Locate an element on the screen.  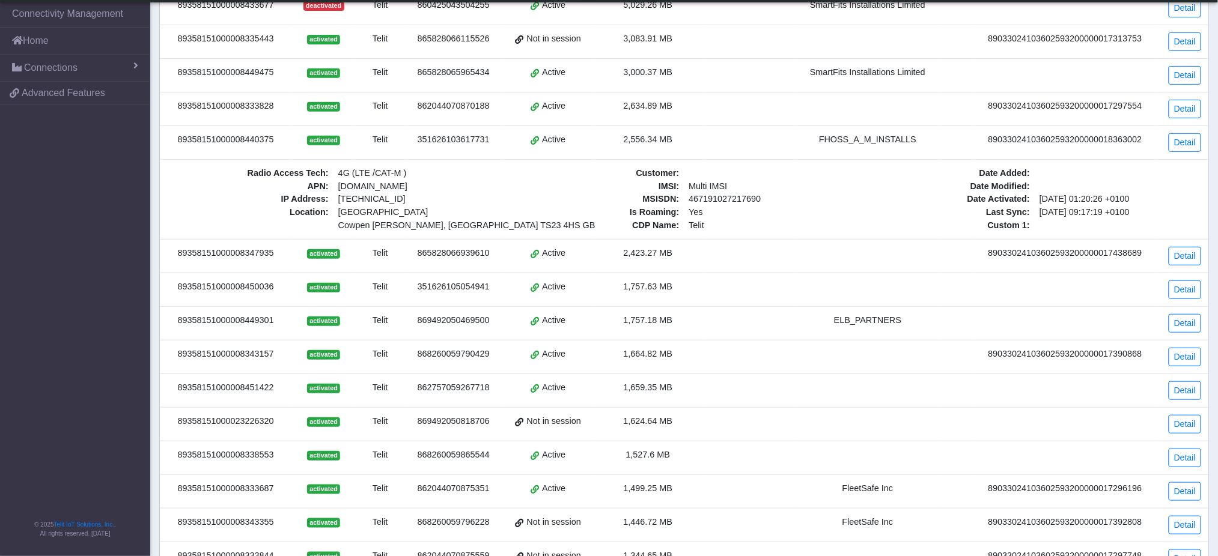
span: Connections is located at coordinates (50, 68).